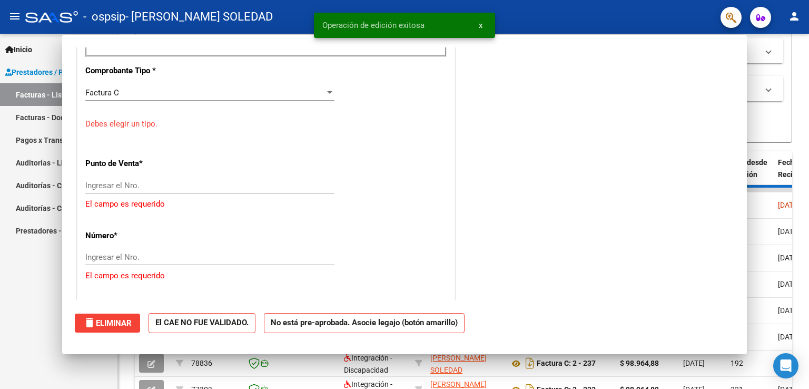  I want to click on span: 78836, so click(202, 363).